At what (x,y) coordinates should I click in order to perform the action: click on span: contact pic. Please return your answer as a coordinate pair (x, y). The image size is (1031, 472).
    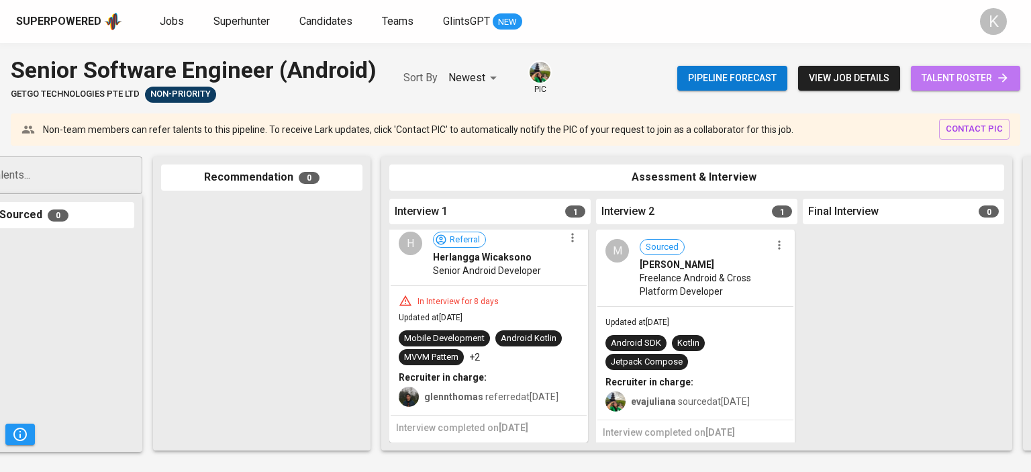
    Looking at the image, I should click on (974, 129).